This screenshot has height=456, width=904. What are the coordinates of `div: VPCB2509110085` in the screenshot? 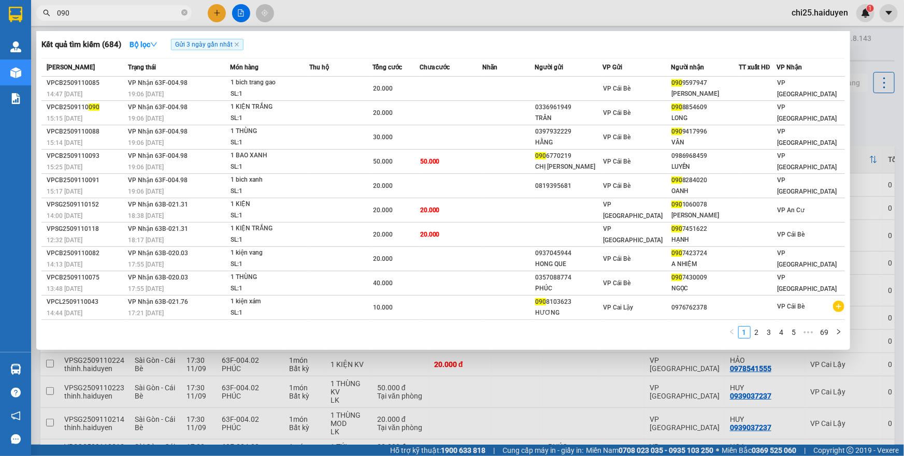 It's located at (85, 83).